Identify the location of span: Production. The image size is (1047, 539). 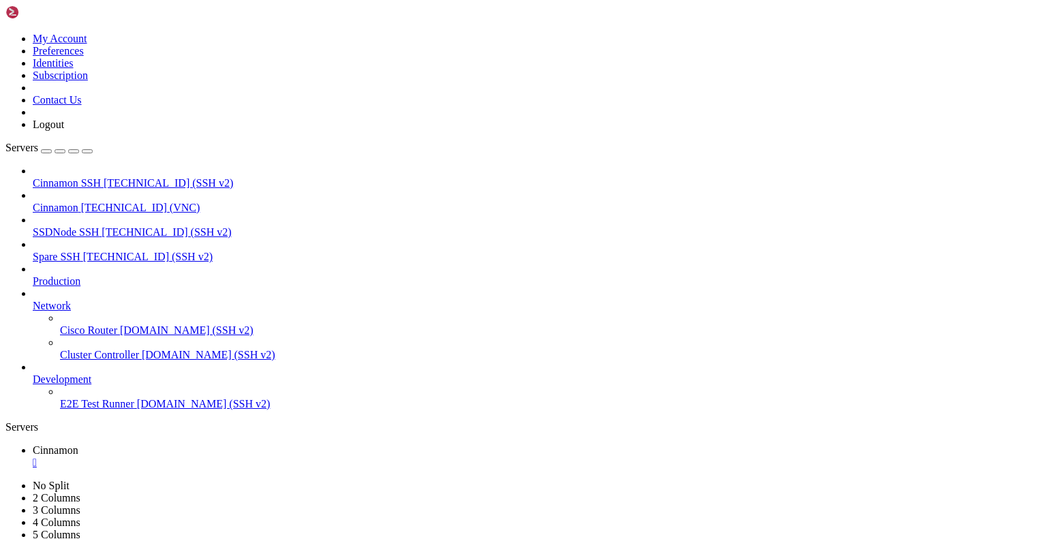
(57, 281).